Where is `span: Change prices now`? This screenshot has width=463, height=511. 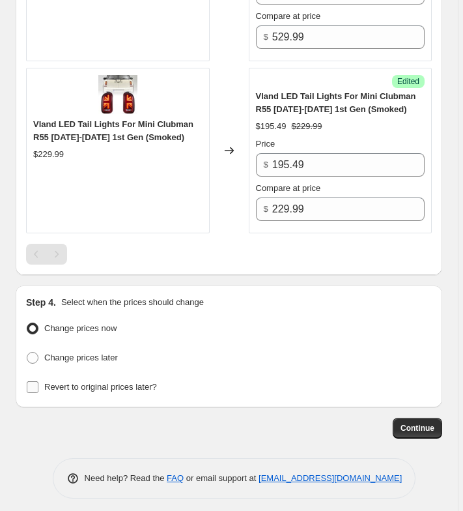 span: Change prices now is located at coordinates (80, 328).